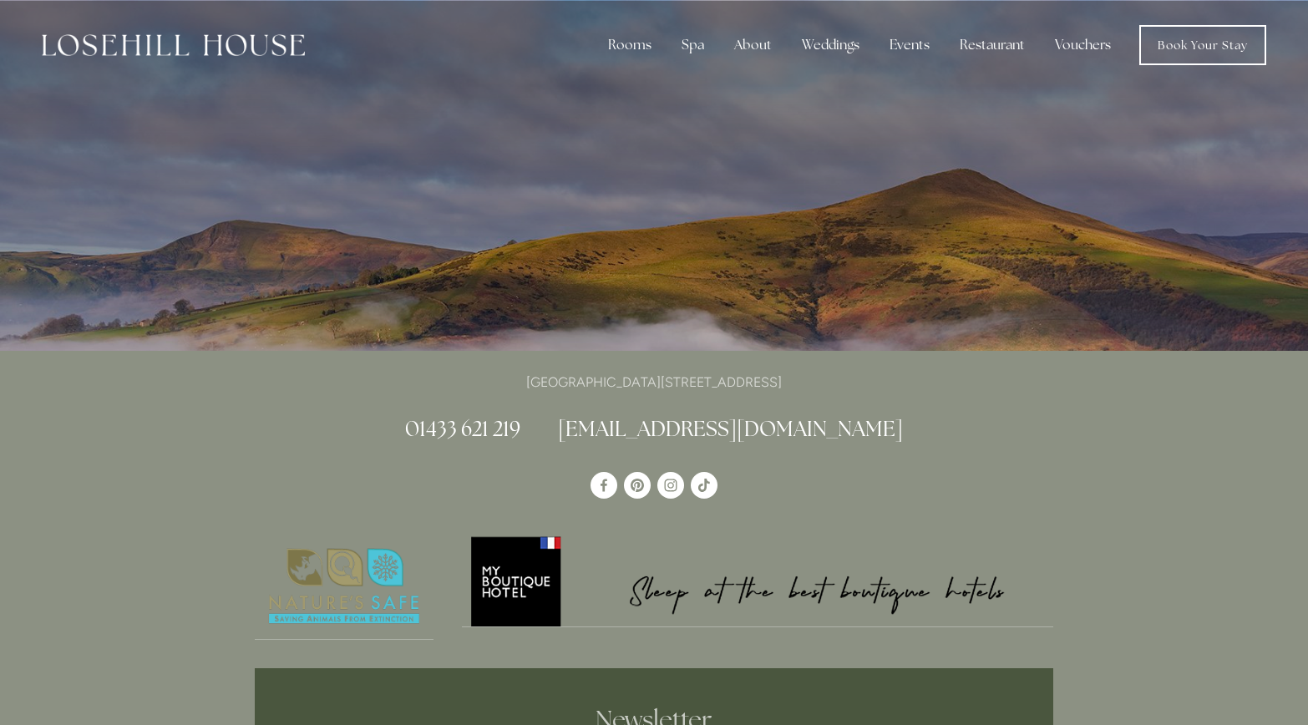  What do you see at coordinates (758, 580) in the screenshot?
I see `img: My Boutique Hotel - Logo` at bounding box center [758, 580].